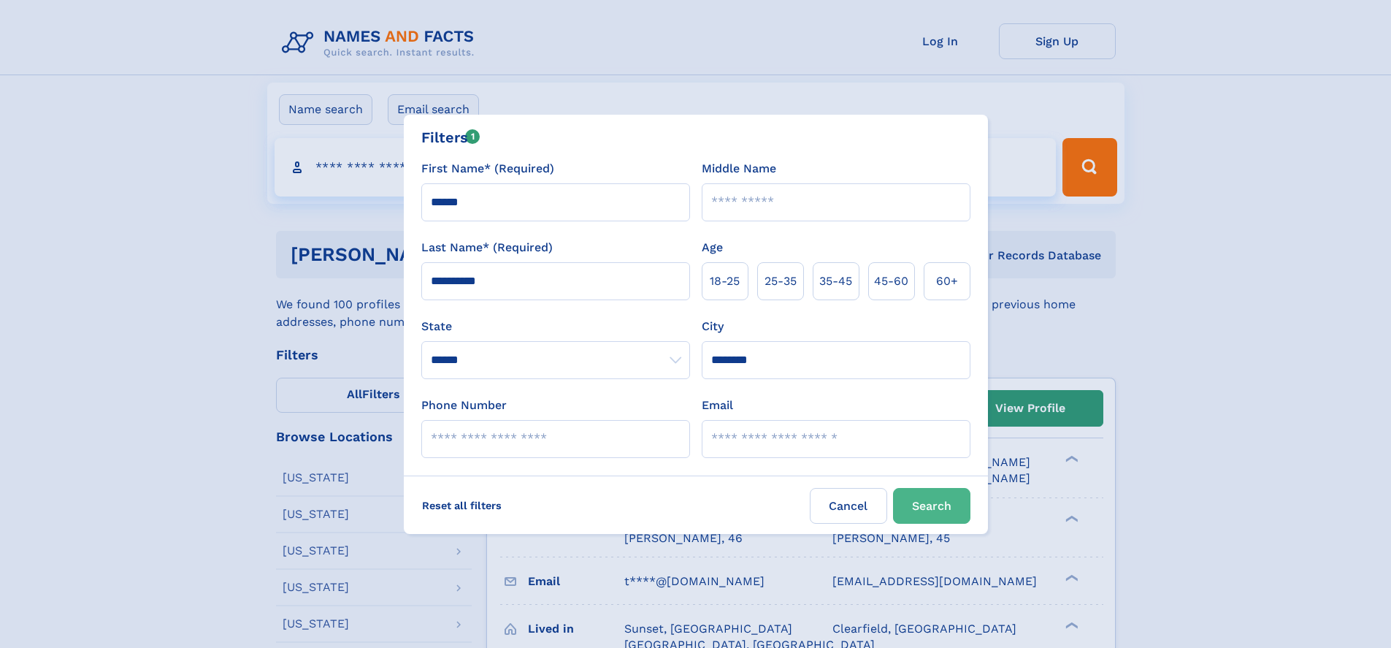 The height and width of the screenshot is (648, 1391). Describe the element at coordinates (713, 326) in the screenshot. I see `label: City` at that location.